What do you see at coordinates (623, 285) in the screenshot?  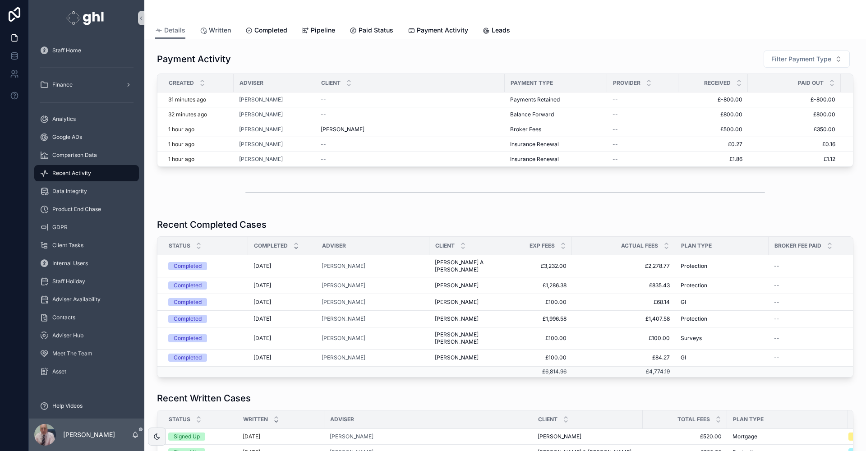 I see `a: £835.43` at bounding box center [623, 285].